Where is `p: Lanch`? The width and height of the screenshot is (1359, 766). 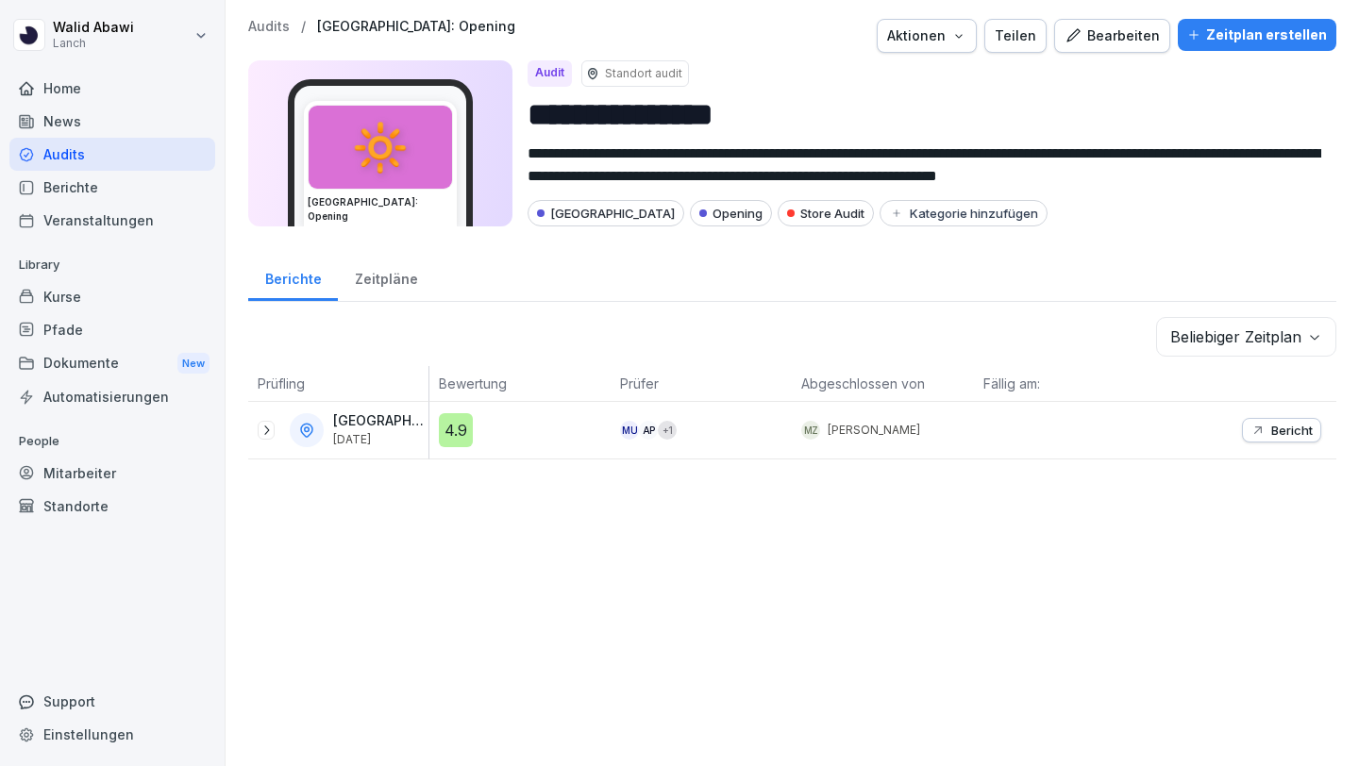 p: Lanch is located at coordinates (93, 43).